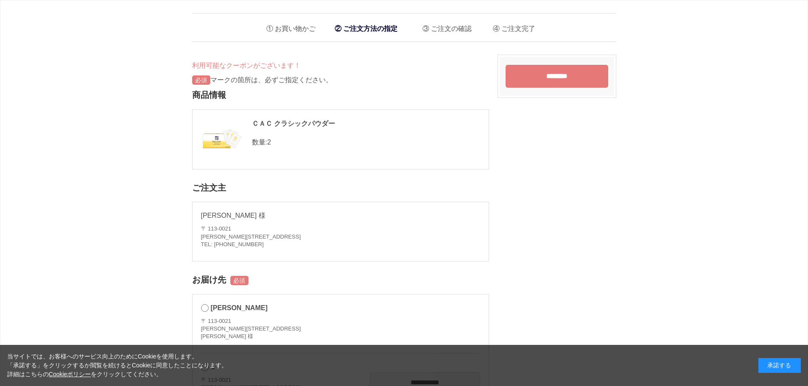 This screenshot has width=808, height=386. Describe the element at coordinates (341, 280) in the screenshot. I see `h2: お届け先` at that location.